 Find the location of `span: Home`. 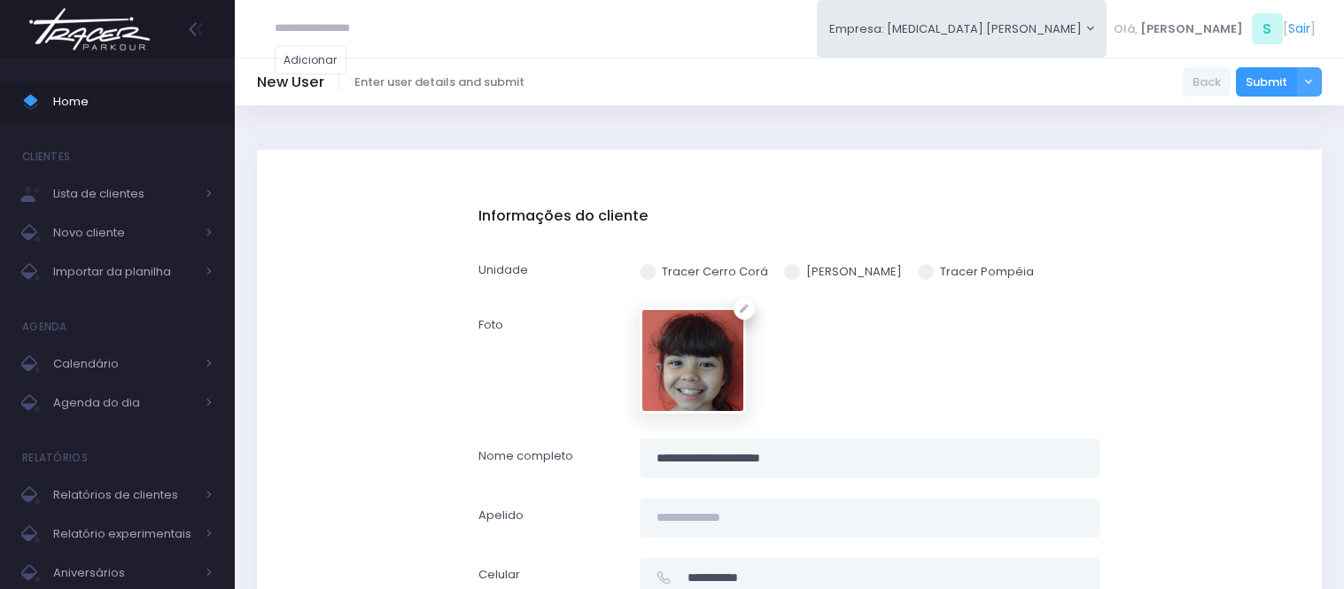

span: Home is located at coordinates (133, 102).